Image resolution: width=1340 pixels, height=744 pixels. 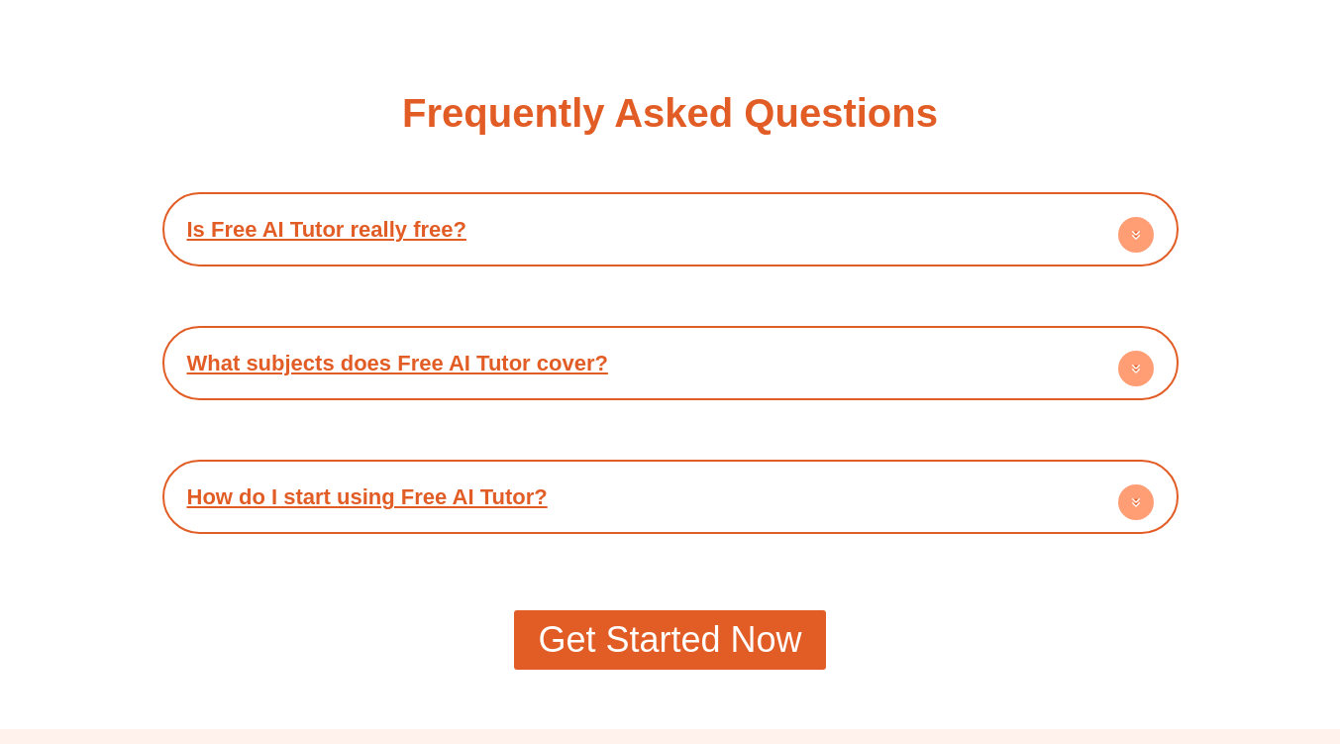 What do you see at coordinates (670, 496) in the screenshot?
I see `div: How do I start using Free AI Tutor?` at bounding box center [670, 496].